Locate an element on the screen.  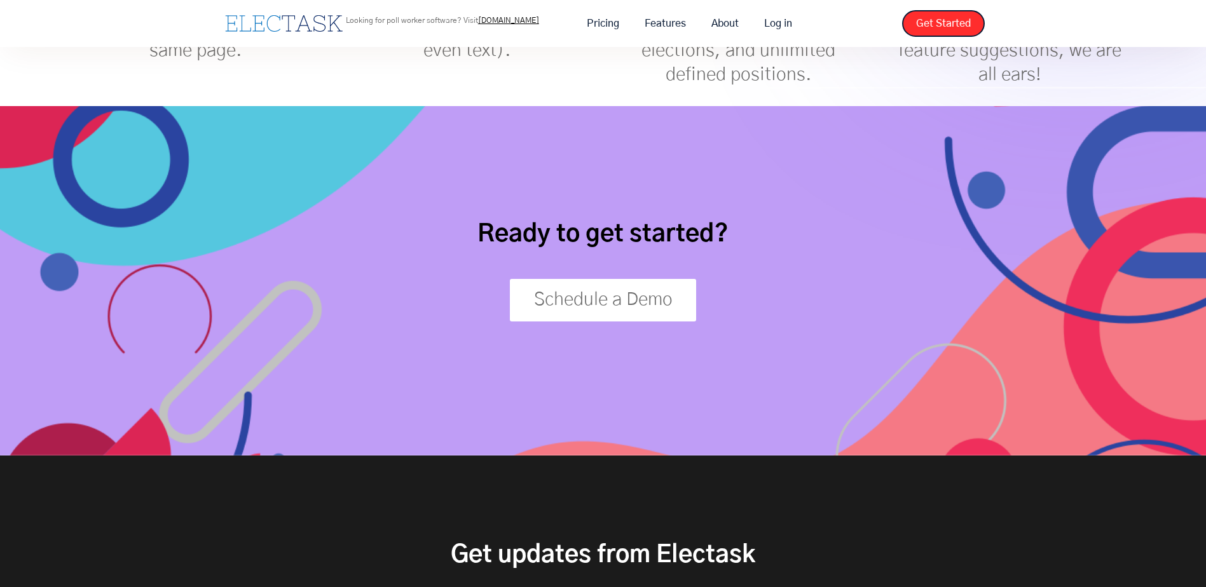
a: About is located at coordinates (725, 24).